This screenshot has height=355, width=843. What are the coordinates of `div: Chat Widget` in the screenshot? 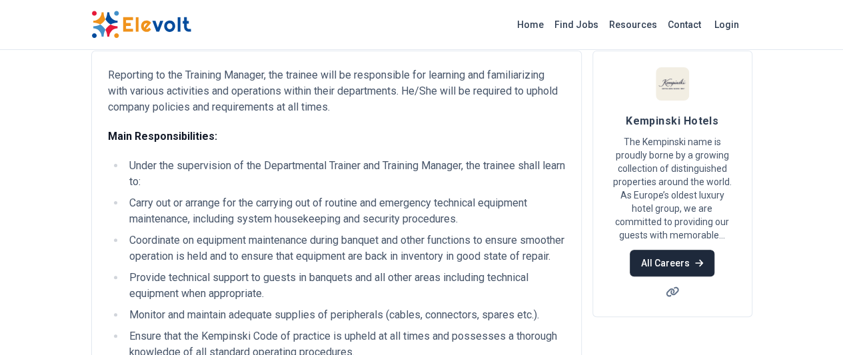 It's located at (810, 323).